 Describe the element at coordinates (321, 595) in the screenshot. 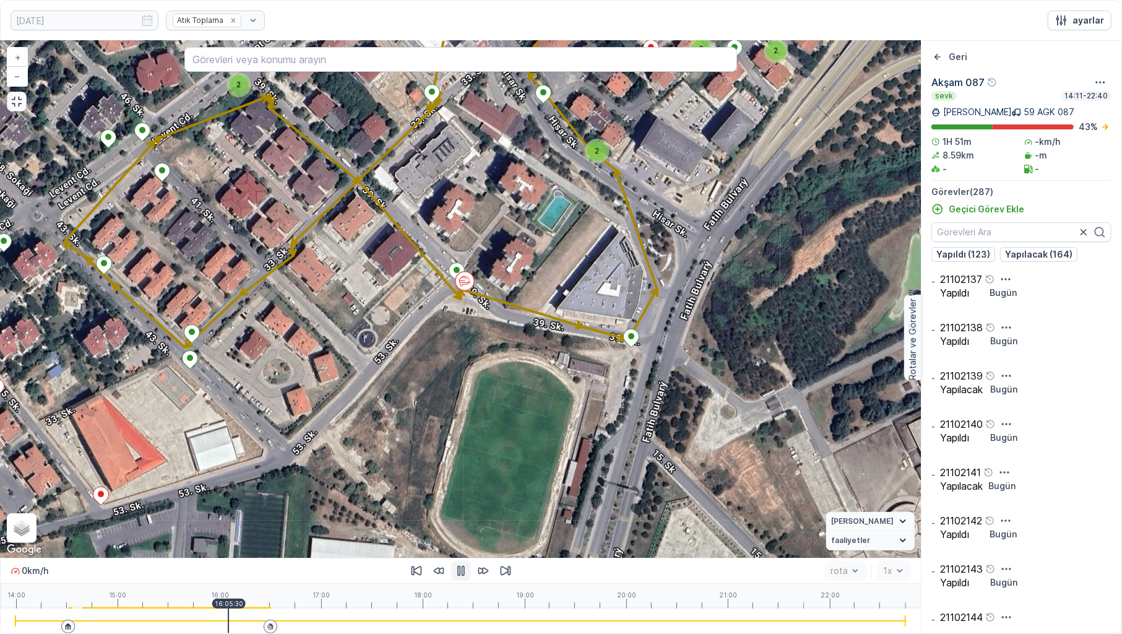

I see `p: 17:00` at that location.